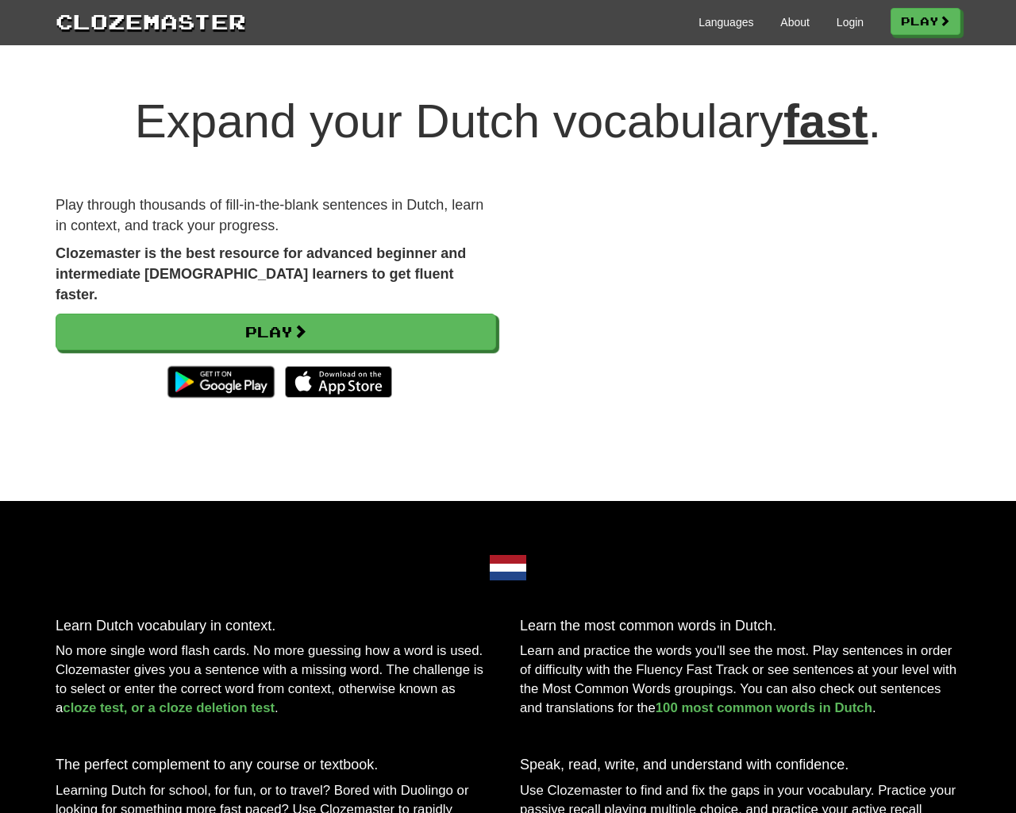 The image size is (1016, 813). I want to click on p: Play through thousands of fill-in-the-blank sentences in Dutch, learn in context, and track your ..., so click(275, 215).